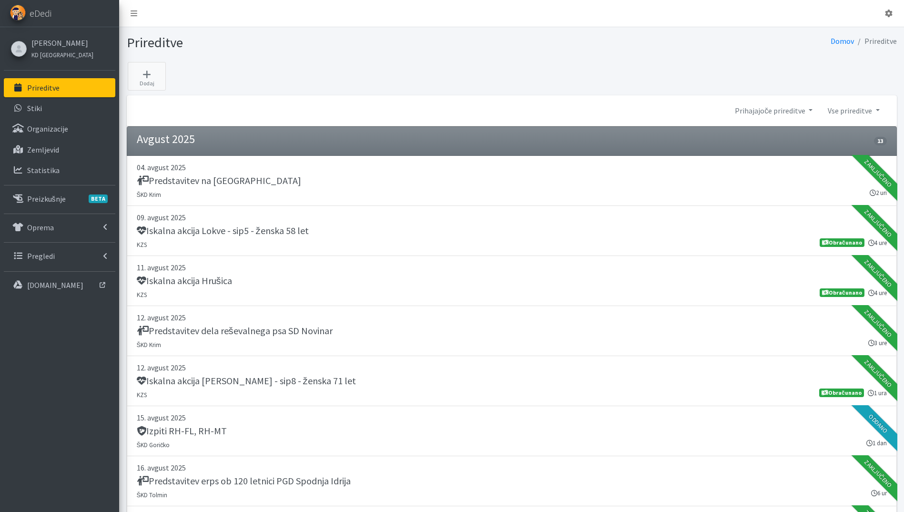  Describe the element at coordinates (512, 431) in the screenshot. I see `a: 15. avgust 2025 Izpiti RH-FL, RH-MT ŠKD Goričko 1 dan Oddano` at that location.